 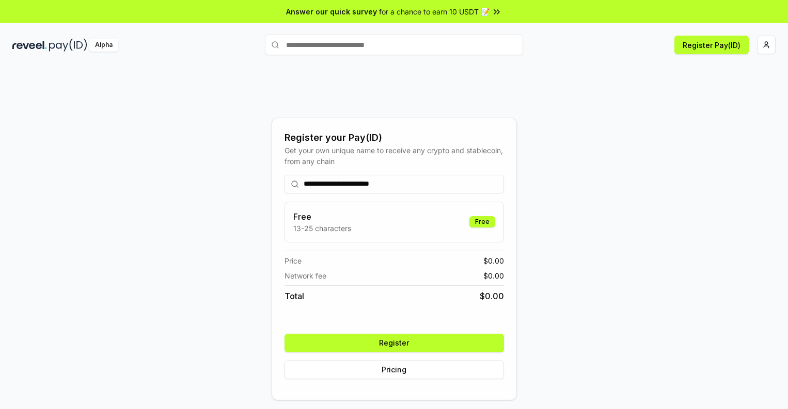 What do you see at coordinates (434, 11) in the screenshot?
I see `span: for a chance to earn 10 USDT 📝` at bounding box center [434, 11].